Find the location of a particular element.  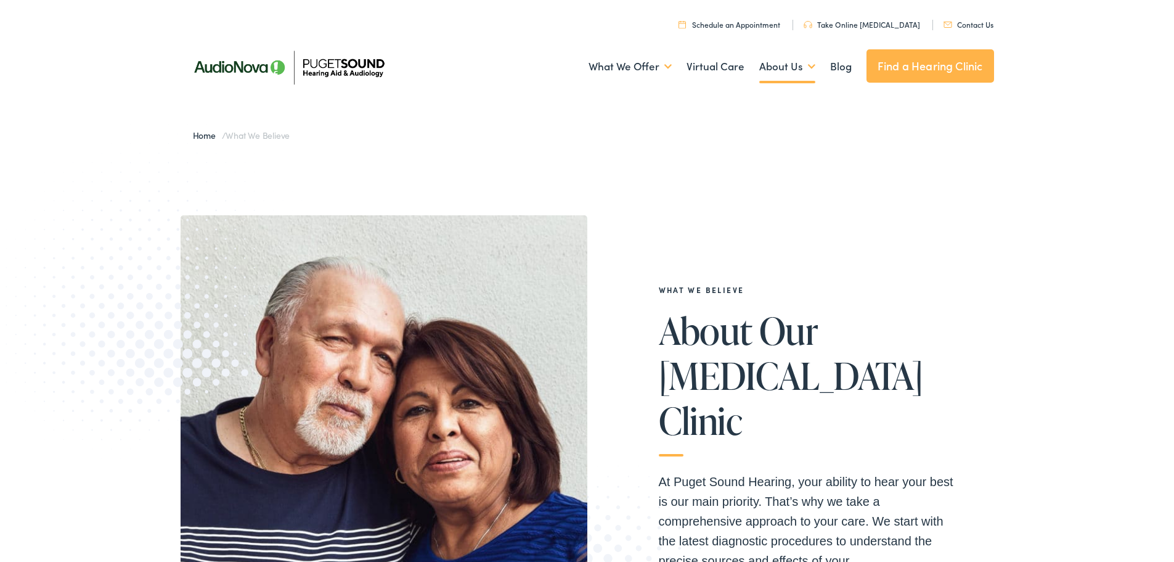

a: Contact Us is located at coordinates (968, 24).